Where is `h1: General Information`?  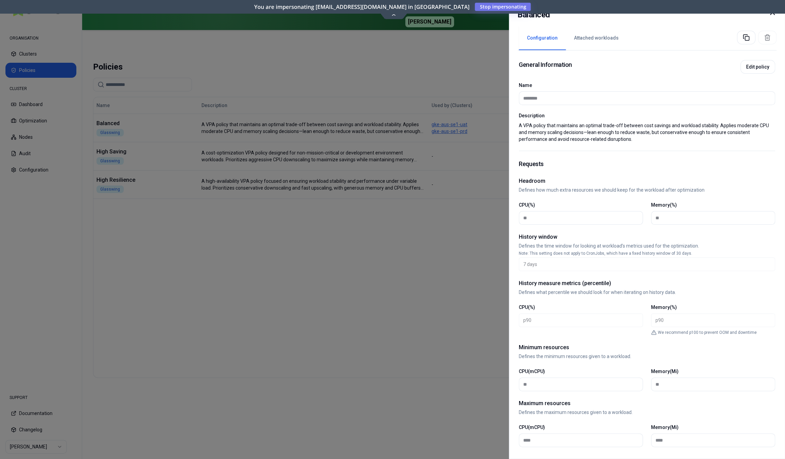
h1: General Information is located at coordinates (545, 67).